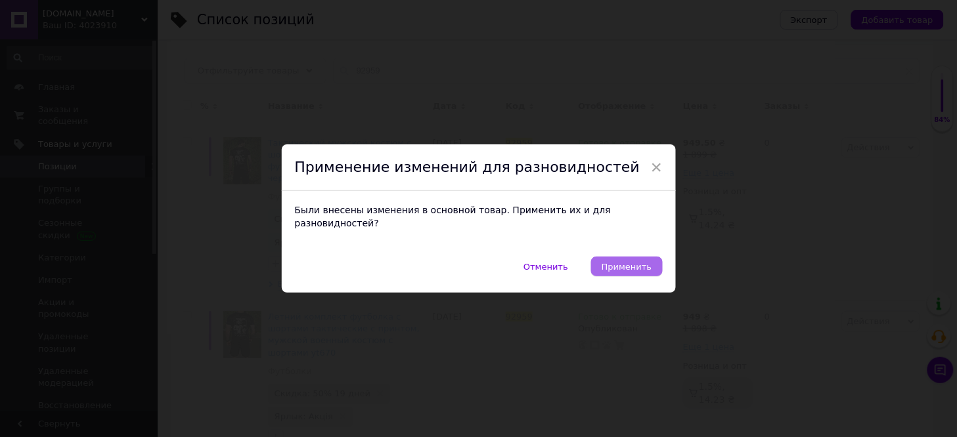  I want to click on button: Отменить, so click(546, 267).